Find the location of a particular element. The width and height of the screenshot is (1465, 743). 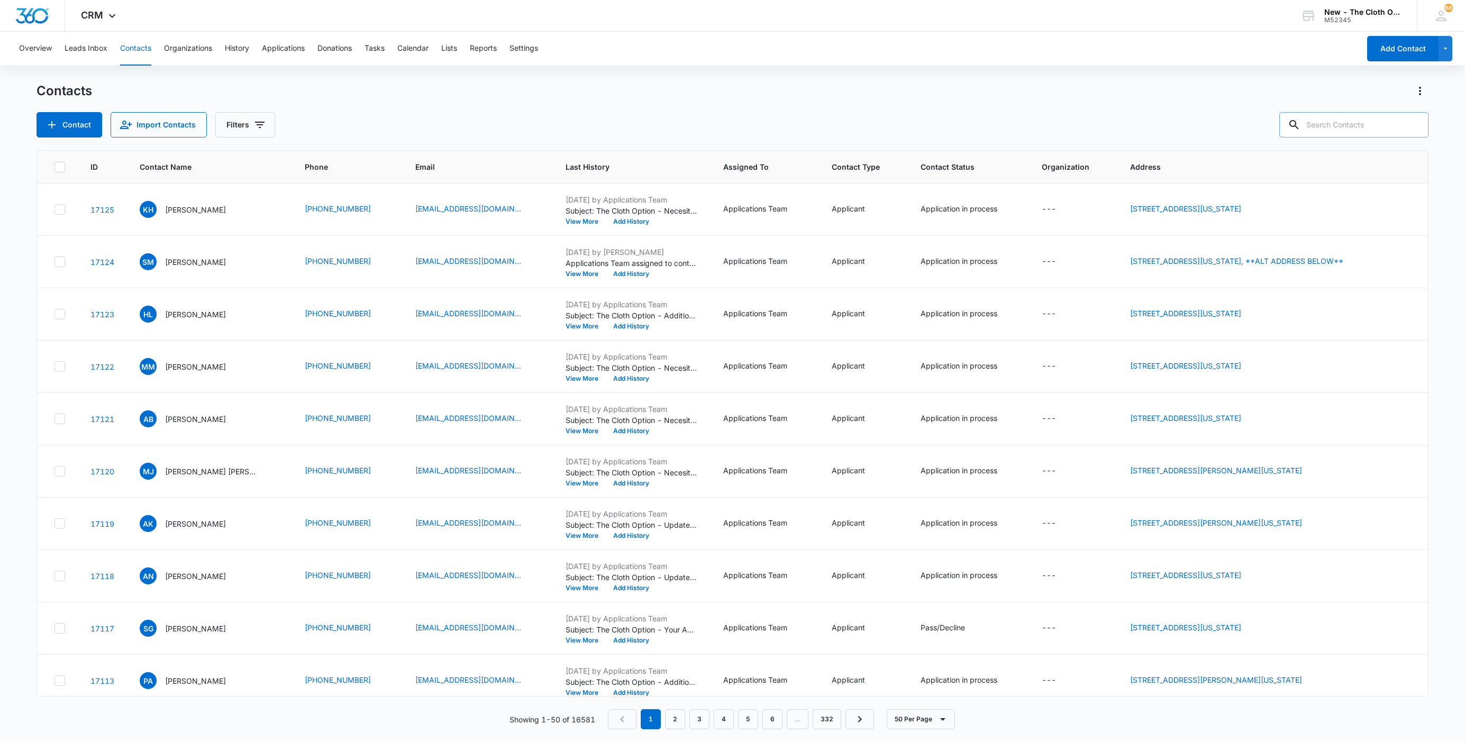

div: Address - 94-06 34th Avenue, Apt 6 H, Jackson Heights, New York, 11372 - Select to Edit Field is located at coordinates (1225, 471).